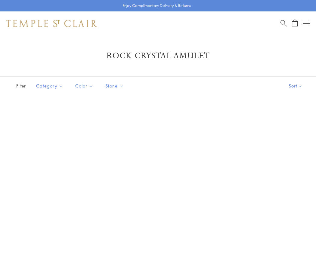 The height and width of the screenshot is (267, 316). Describe the element at coordinates (50, 86) in the screenshot. I see `span: Category` at that location.